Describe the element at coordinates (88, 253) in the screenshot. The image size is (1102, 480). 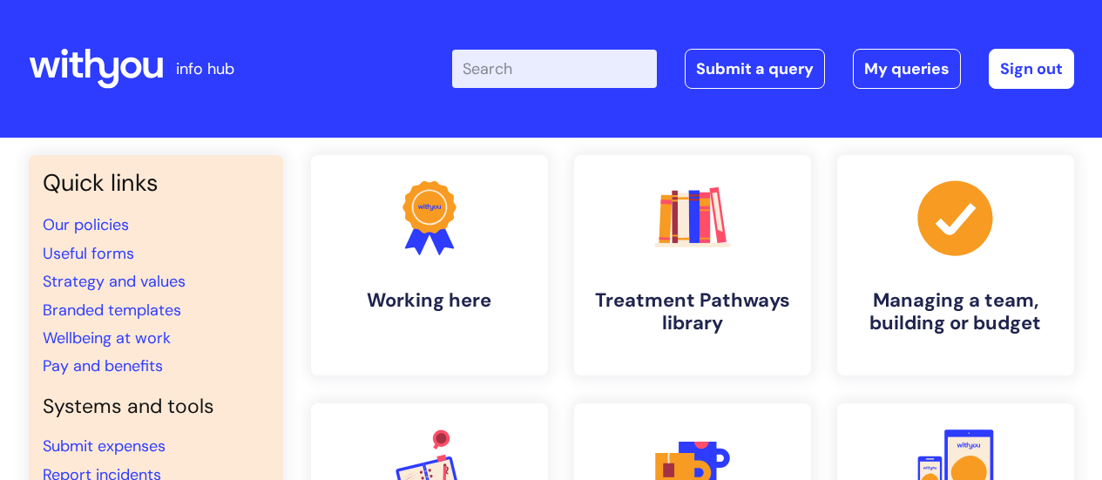
I see `a: Useful forms` at that location.